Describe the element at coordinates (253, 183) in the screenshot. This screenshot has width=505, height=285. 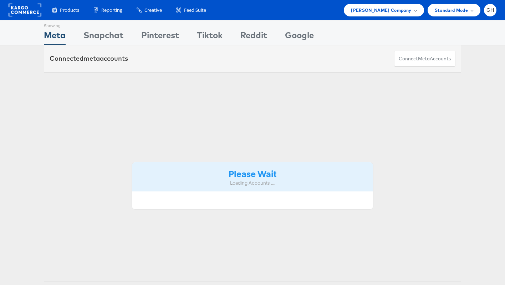
I see `div: Loading Accounts ....` at that location.